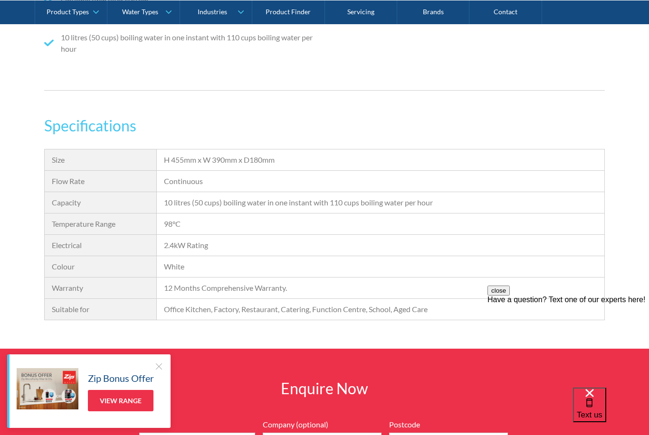 This screenshot has height=435, width=649. What do you see at coordinates (121, 378) in the screenshot?
I see `h5: Zip Bonus Offer` at bounding box center [121, 378].